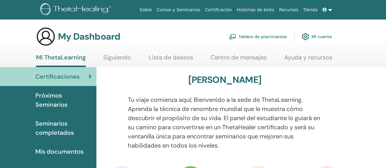 The image size is (386, 168). I want to click on a: Historias de éxito, so click(255, 10).